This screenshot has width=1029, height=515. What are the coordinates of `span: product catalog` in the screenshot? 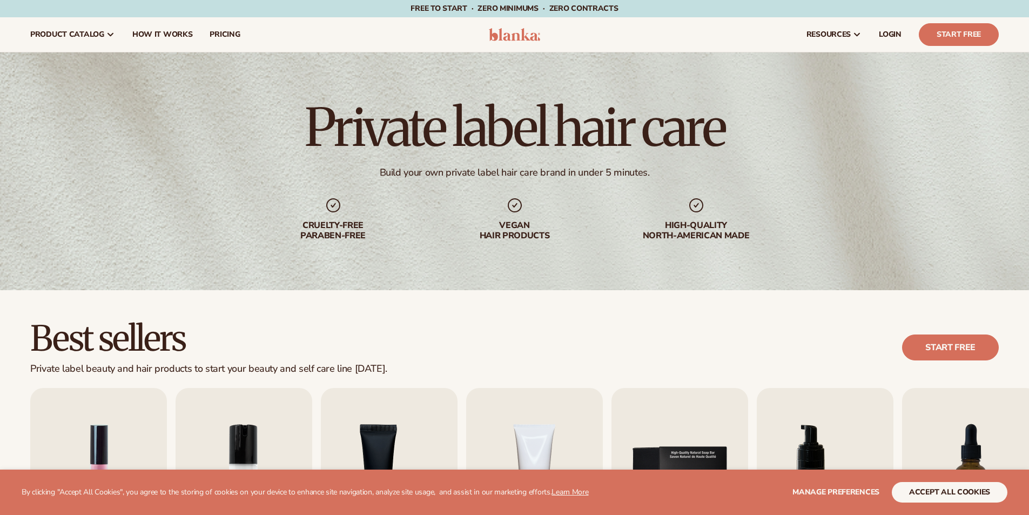 It's located at (67, 35).